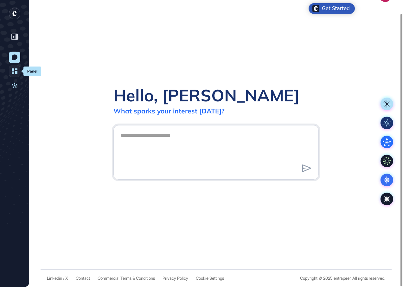  I want to click on a: X, so click(67, 278).